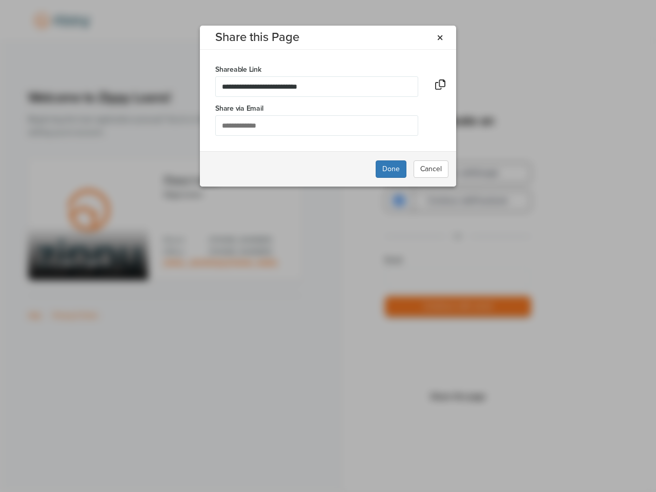 This screenshot has width=656, height=492. Describe the element at coordinates (328, 69) in the screenshot. I see `label: Shareable Link` at that location.